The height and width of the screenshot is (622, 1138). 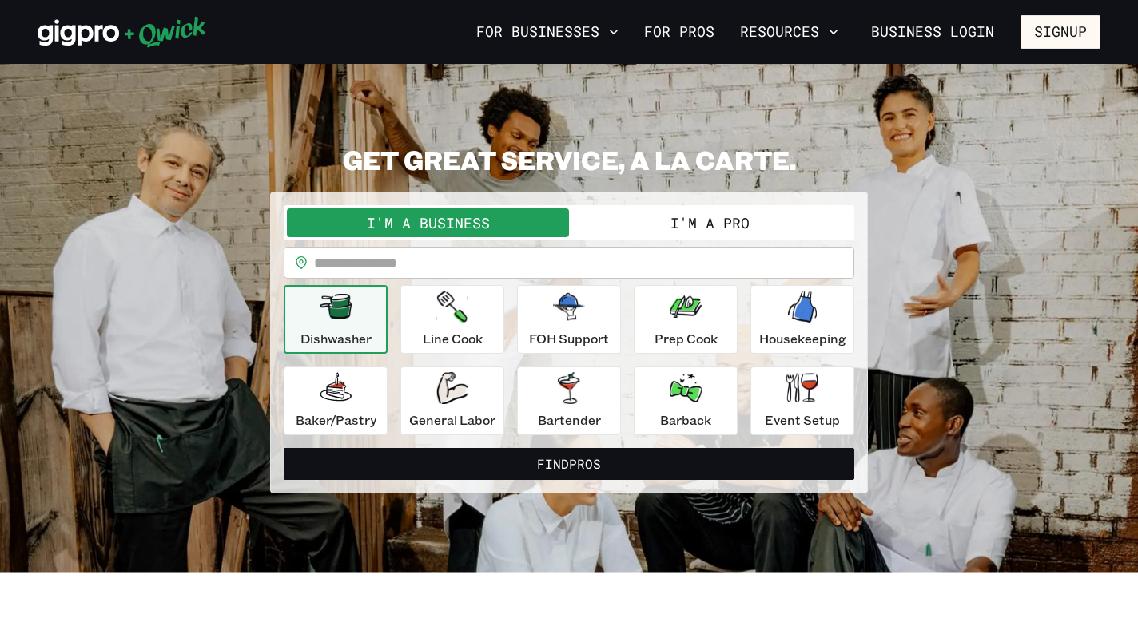 I want to click on button: Housekeeping, so click(x=802, y=320).